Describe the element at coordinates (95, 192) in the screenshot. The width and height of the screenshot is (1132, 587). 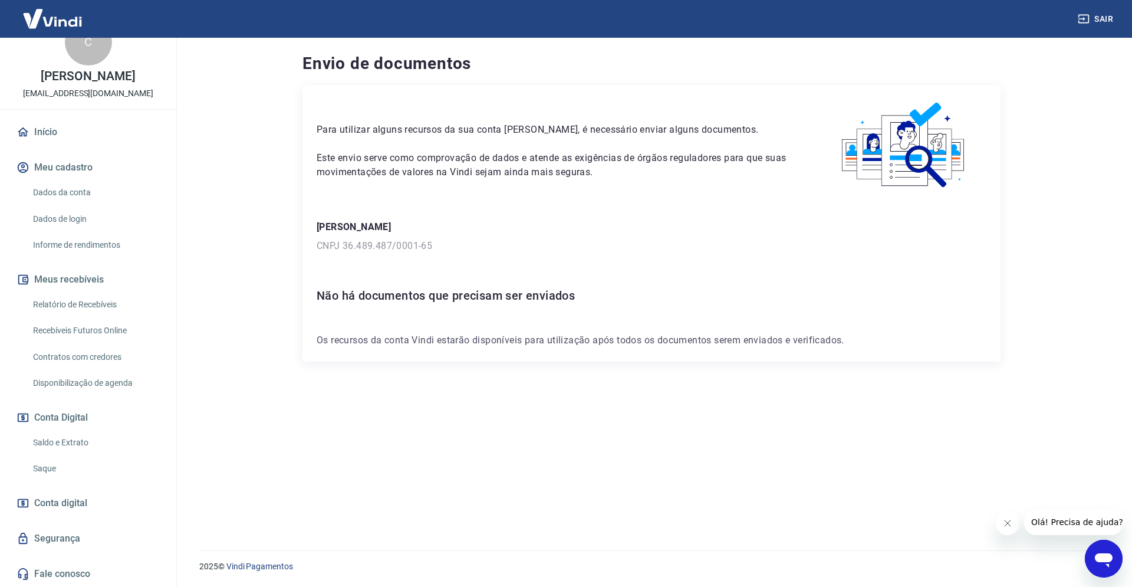
I see `a: Dados da conta` at that location.